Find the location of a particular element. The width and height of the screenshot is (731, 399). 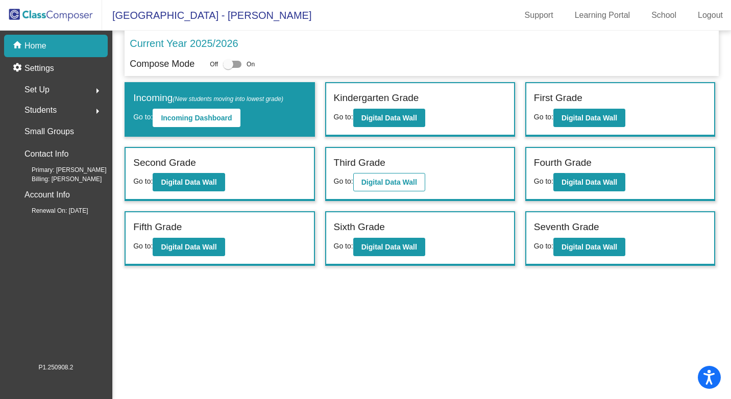

label: Sixth Grade is located at coordinates (359, 227).